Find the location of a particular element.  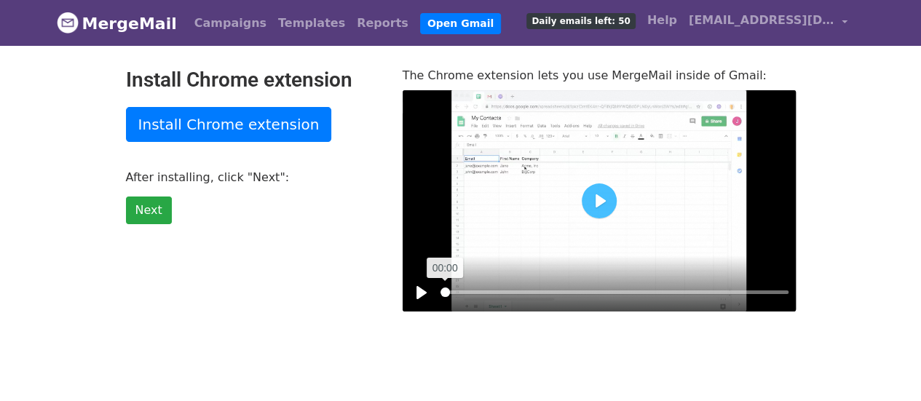

img: MergeMail logo is located at coordinates (68, 23).